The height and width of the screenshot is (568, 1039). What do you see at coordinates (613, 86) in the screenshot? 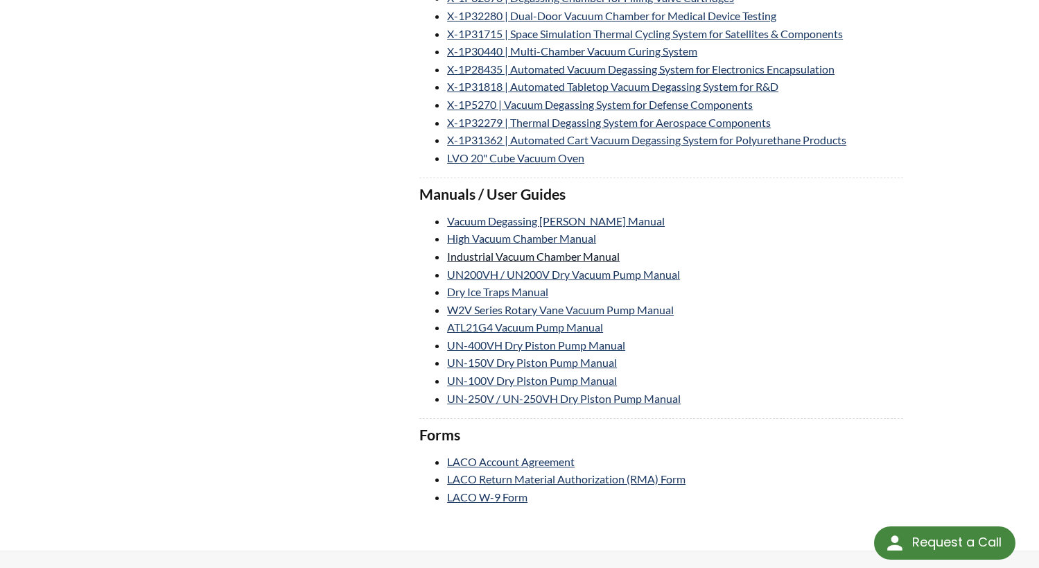
I see `a: X-1P31818 | Automated Tabletop Vacuum Degassing System for R&D` at bounding box center [613, 86].